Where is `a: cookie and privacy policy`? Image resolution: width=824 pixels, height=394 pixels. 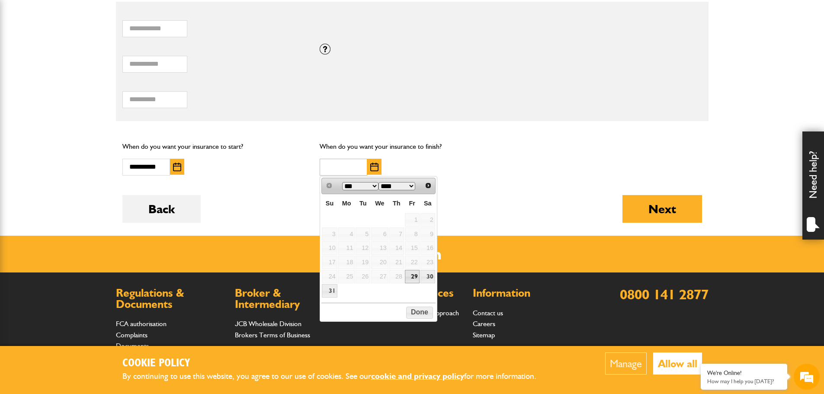 a: cookie and privacy policy is located at coordinates (418, 376).